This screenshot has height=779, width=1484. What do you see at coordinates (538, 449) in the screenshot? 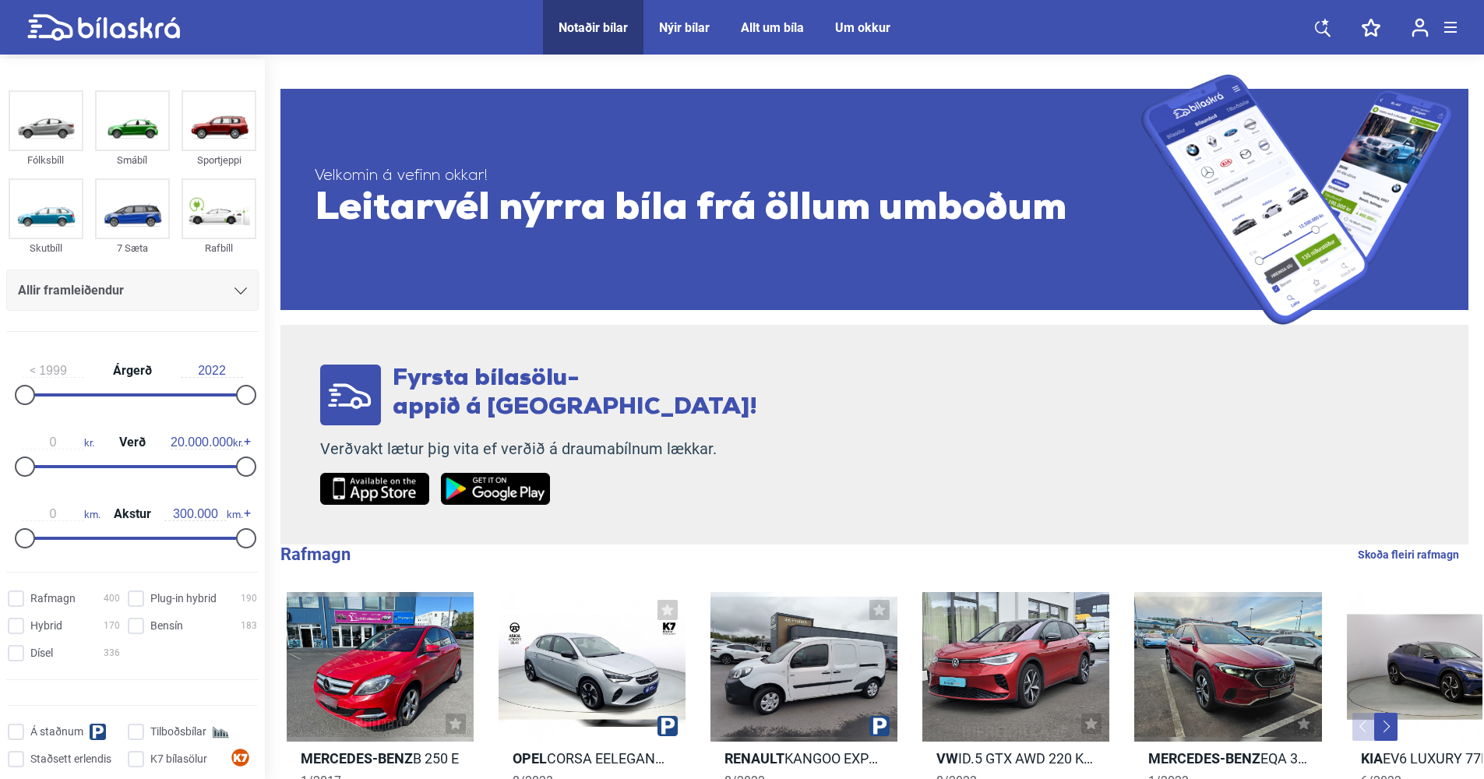
I see `p: Verðvakt lætur þig vita ef verðið á draumabílnum lækkar.` at bounding box center [538, 449].